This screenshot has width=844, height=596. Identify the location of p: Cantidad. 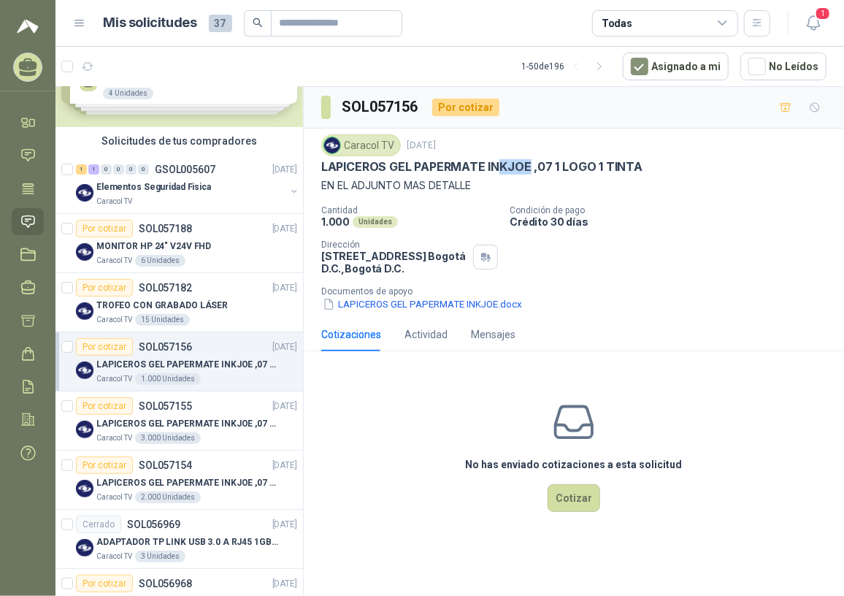
(409, 210).